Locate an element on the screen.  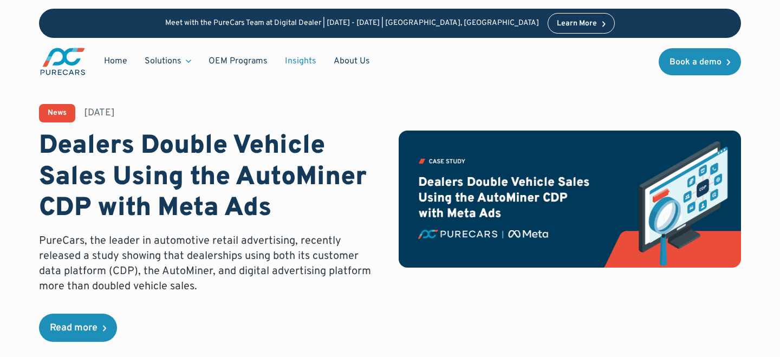
p: PureCars, the leader in automotive retail advertising, recently released a study showing that dea... is located at coordinates (210, 264).